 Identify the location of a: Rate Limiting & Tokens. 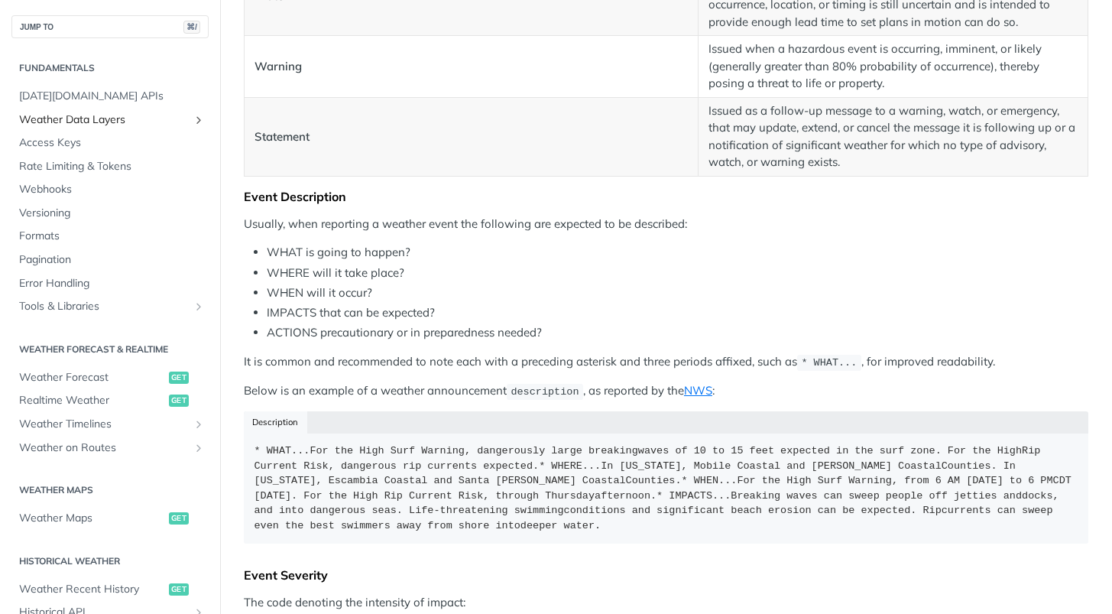
(110, 167).